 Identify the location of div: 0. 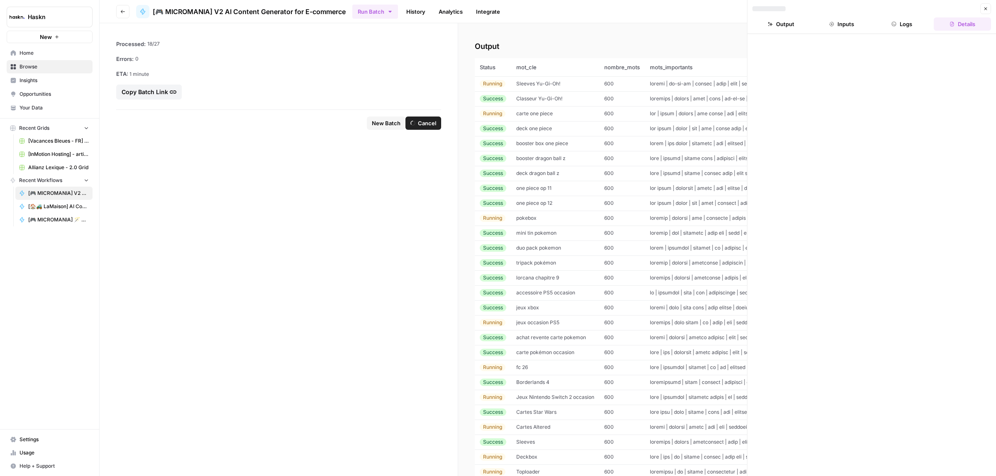
(278, 59).